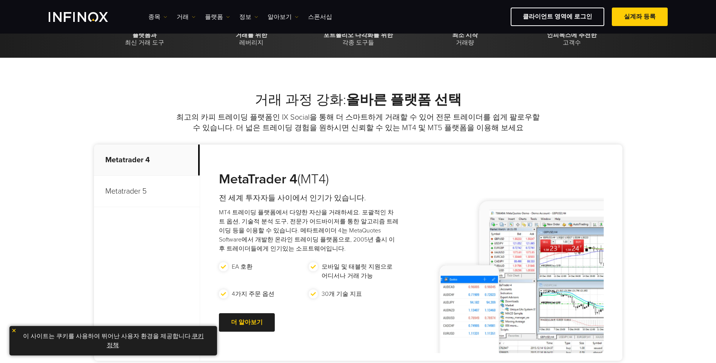  What do you see at coordinates (217, 17) in the screenshot?
I see `a: 플랫폼` at bounding box center [217, 17].